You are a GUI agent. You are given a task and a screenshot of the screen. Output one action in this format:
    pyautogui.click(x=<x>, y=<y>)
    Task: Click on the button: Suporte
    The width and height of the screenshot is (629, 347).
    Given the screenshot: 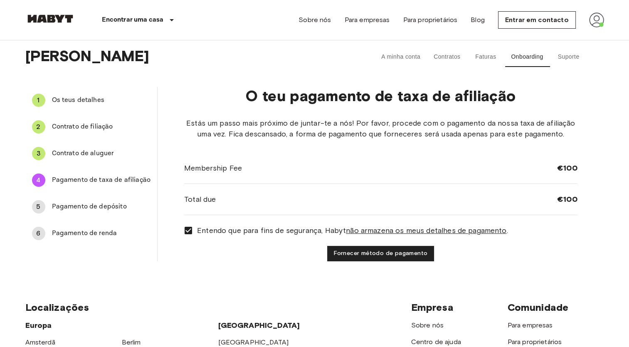 What is the action you would take?
    pyautogui.click(x=569, y=57)
    